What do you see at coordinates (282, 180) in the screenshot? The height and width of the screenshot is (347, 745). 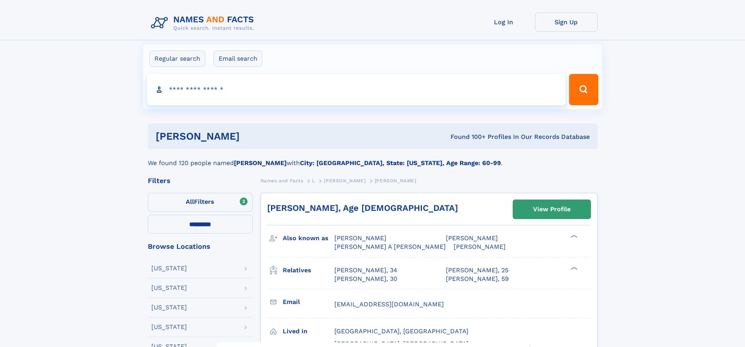 I see `a: Names and Facts` at bounding box center [282, 180].